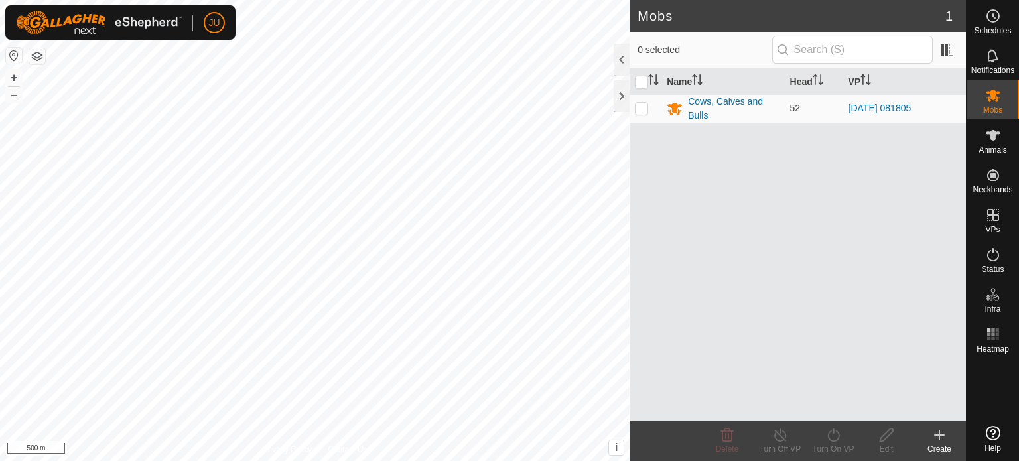 The height and width of the screenshot is (461, 1019). I want to click on span: Mobs, so click(993, 110).